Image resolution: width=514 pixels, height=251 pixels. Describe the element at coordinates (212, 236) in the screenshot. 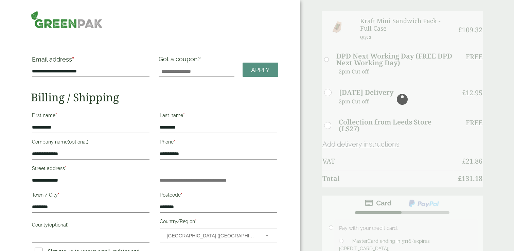

I see `span: United Kingdom (UK)` at that location.